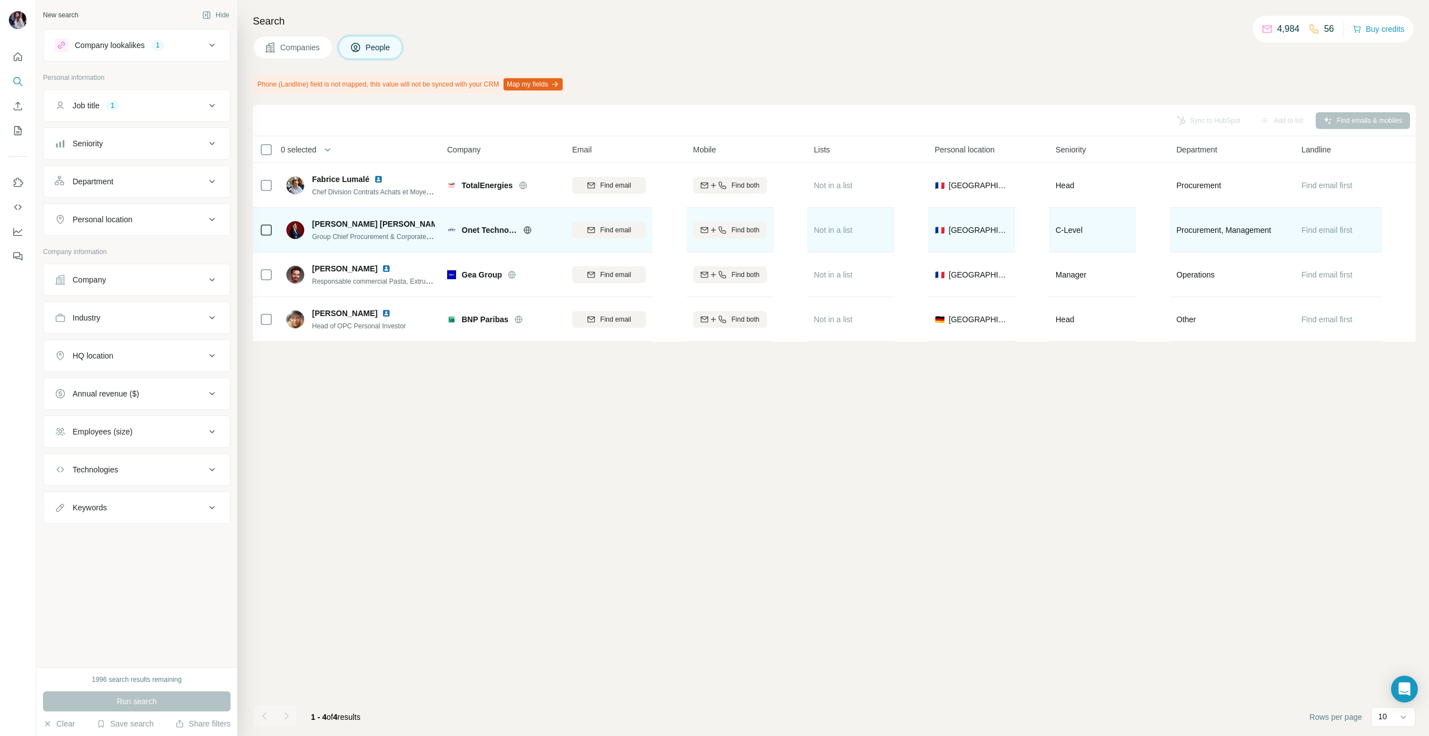  What do you see at coordinates (86, 106) in the screenshot?
I see `div: Job title` at bounding box center [86, 106].